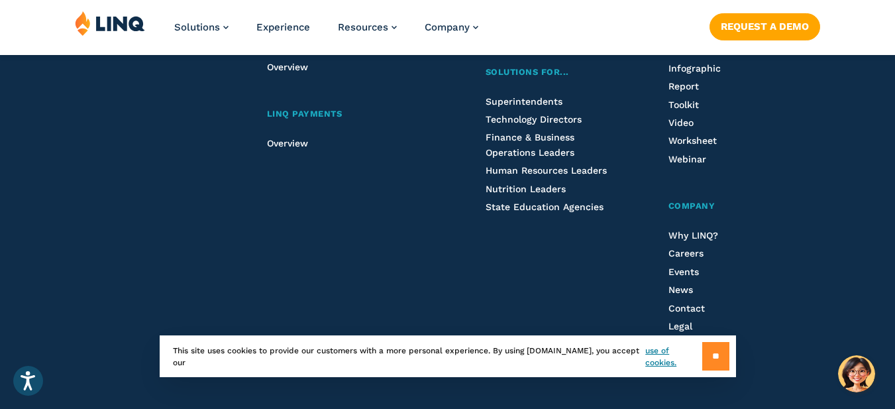 The image size is (895, 409). What do you see at coordinates (693, 235) in the screenshot?
I see `a: Why LINQ?` at bounding box center [693, 235].